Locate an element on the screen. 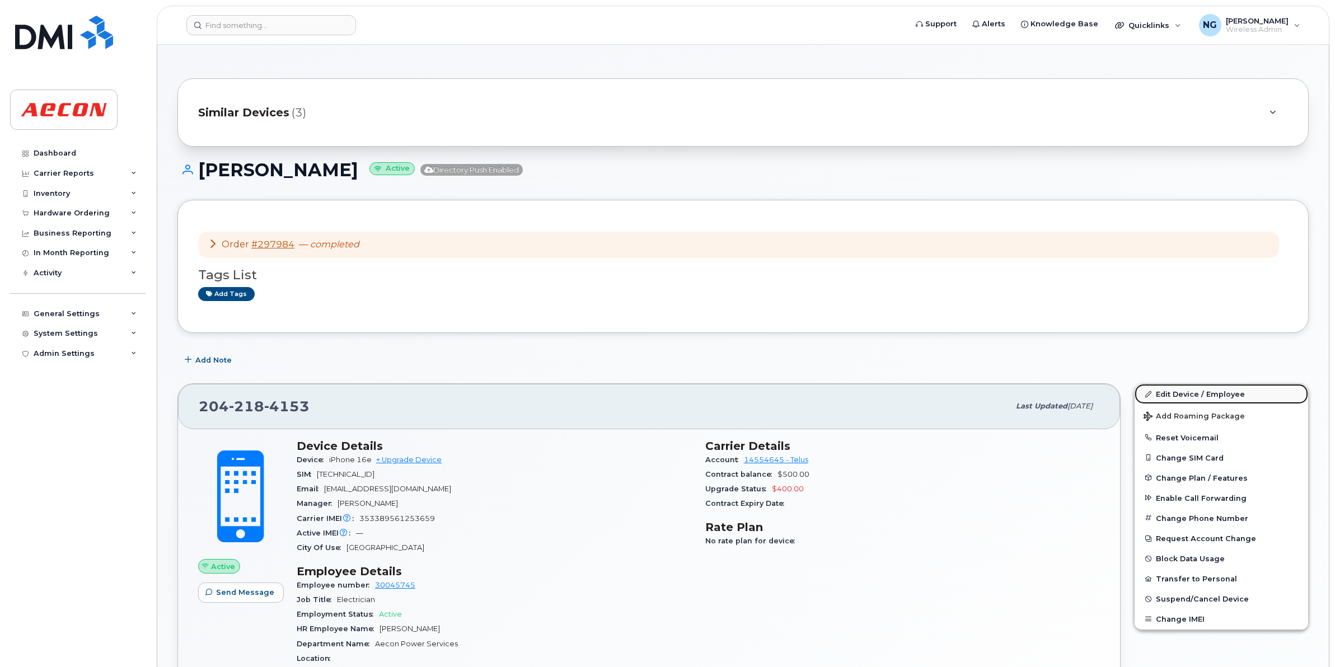  span: Device is located at coordinates (313, 460).